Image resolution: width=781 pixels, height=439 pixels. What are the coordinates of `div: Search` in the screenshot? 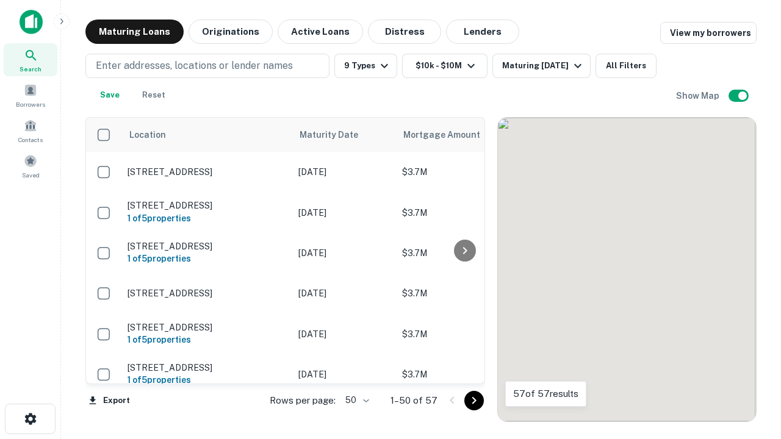 It's located at (31, 60).